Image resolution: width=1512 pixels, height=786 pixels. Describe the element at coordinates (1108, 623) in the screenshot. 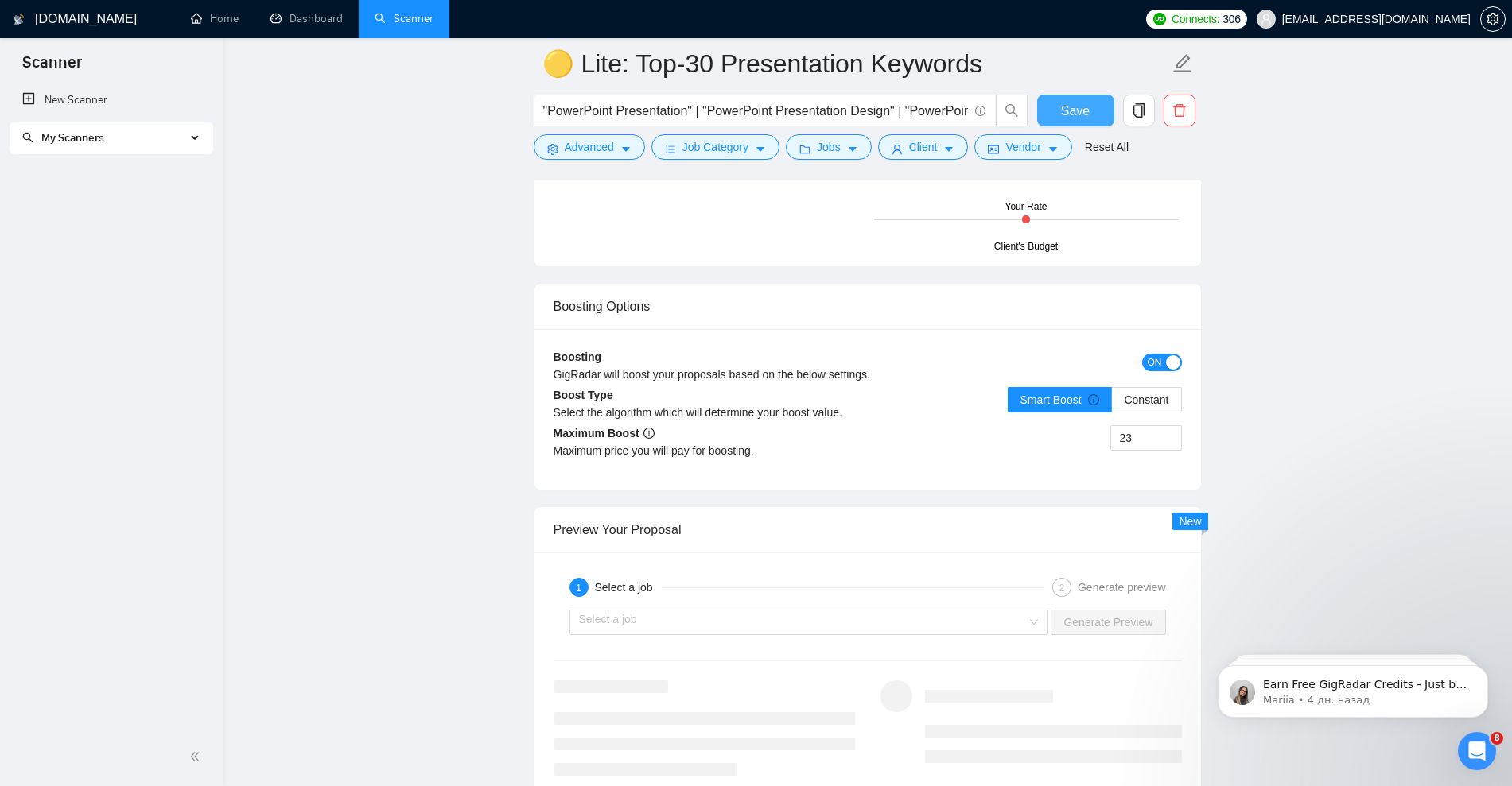

I see `button: Generate Preview` at that location.